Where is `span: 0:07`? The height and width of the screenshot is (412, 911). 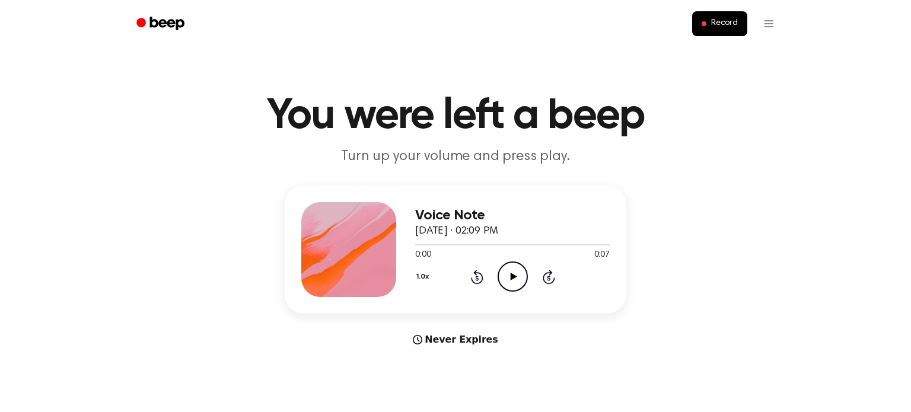 span: 0:07 is located at coordinates (602, 255).